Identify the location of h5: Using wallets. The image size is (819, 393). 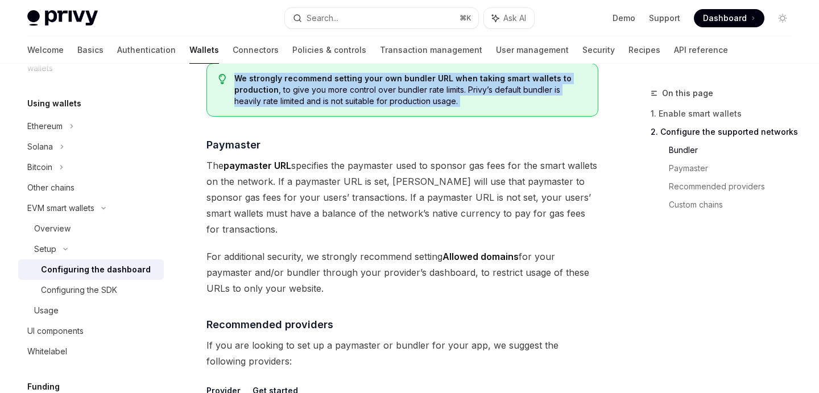
(54, 104).